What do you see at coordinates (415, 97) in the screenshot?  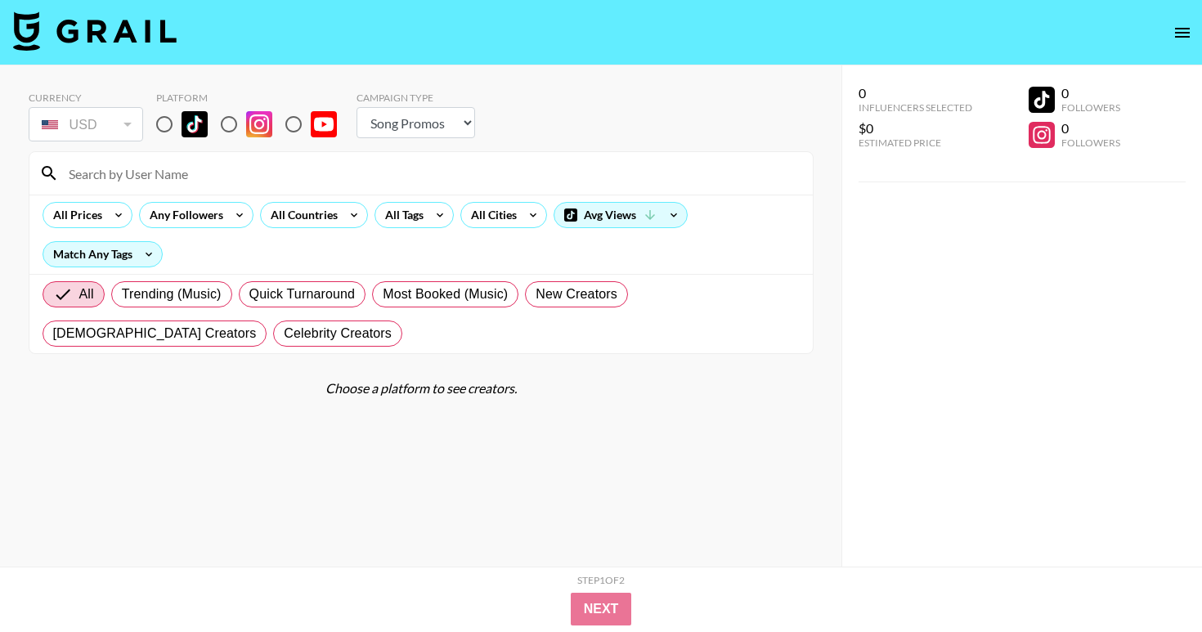 I see `div: Campaign Type` at bounding box center [415, 97].